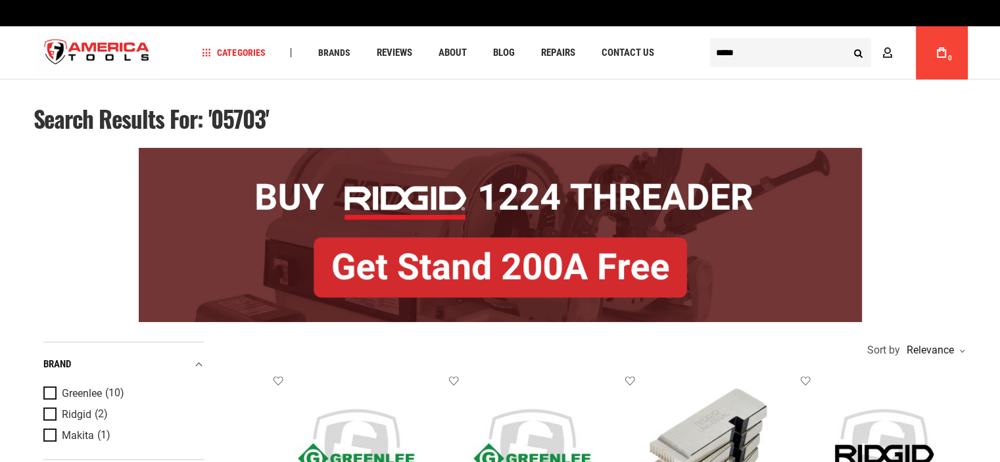 The image size is (1000, 462). Describe the element at coordinates (394, 53) in the screenshot. I see `a: Reviews` at that location.